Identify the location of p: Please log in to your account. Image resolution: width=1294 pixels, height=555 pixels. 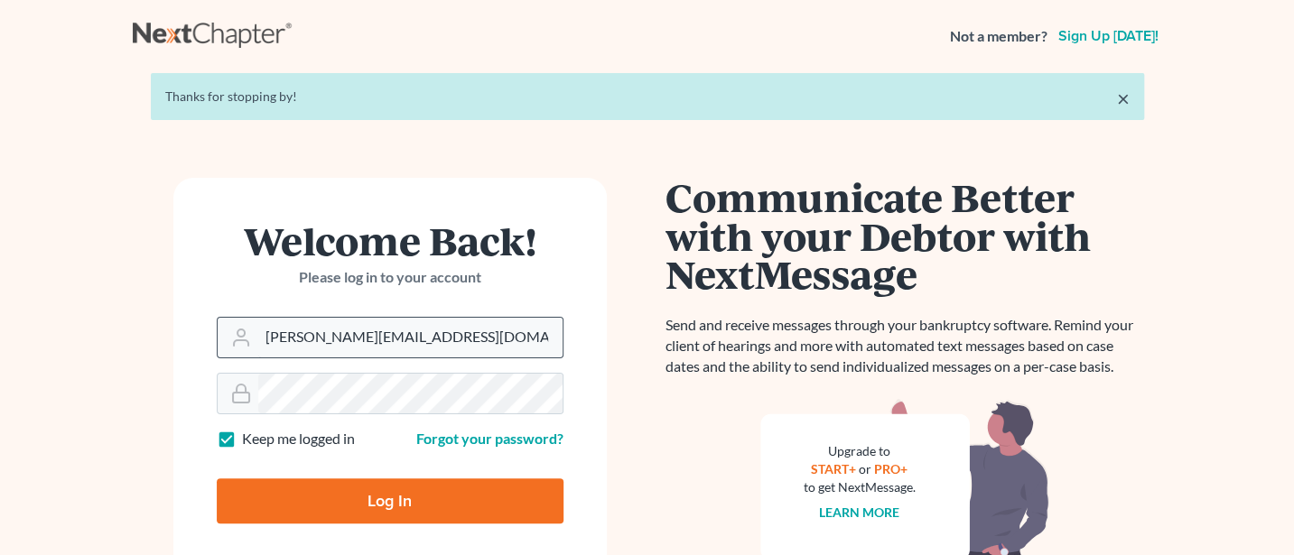
(390, 277).